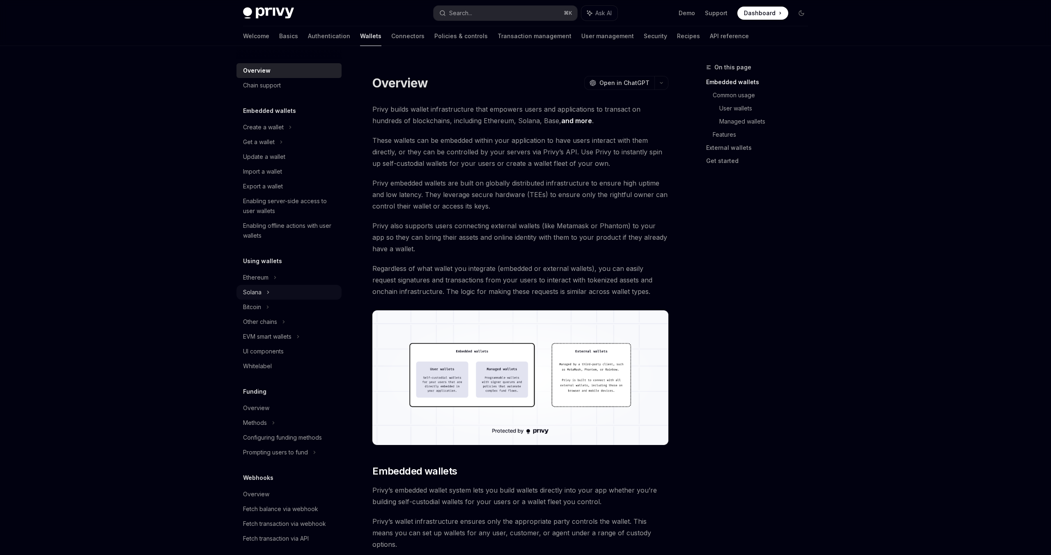 The height and width of the screenshot is (555, 1051). What do you see at coordinates (290, 206) in the screenshot?
I see `div: Enabling server-side access to user wallets` at bounding box center [290, 206].